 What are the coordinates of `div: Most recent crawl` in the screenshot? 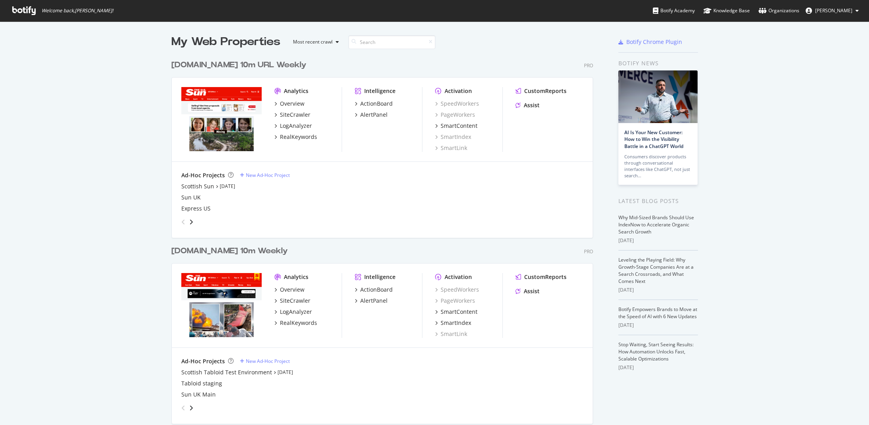 It's located at (313, 42).